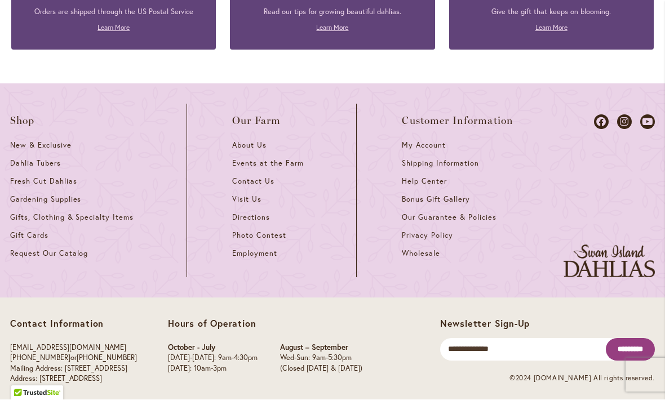  What do you see at coordinates (36, 163) in the screenshot?
I see `span: Dahlia Tubers` at bounding box center [36, 163].